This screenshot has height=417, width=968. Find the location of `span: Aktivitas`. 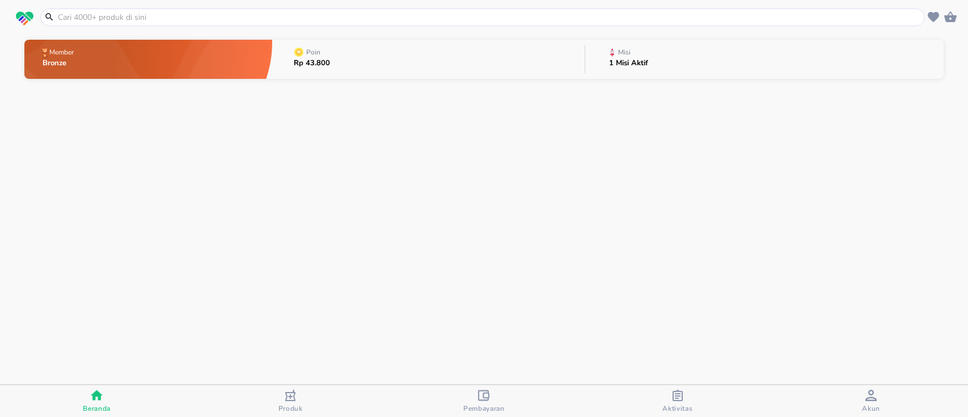

span: Aktivitas is located at coordinates (677, 408).